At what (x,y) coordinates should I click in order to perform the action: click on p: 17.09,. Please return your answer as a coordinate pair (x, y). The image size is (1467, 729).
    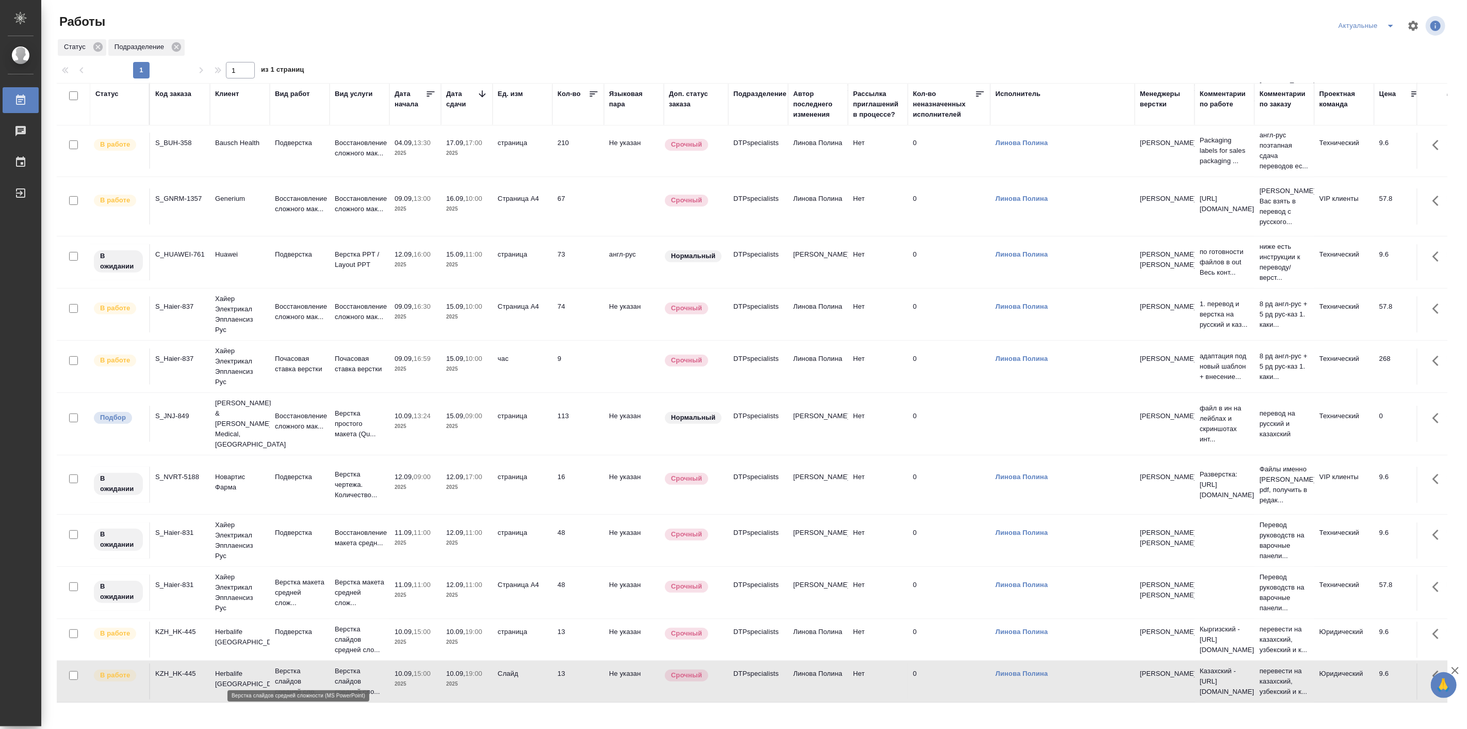
    Looking at the image, I should click on (456, 142).